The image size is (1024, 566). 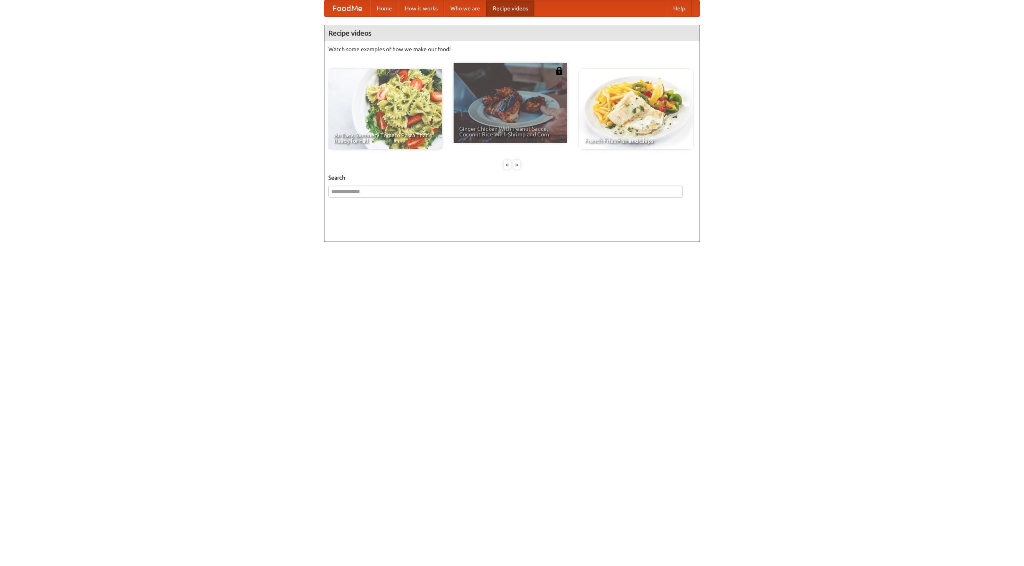 I want to click on h4: Recipe videos, so click(x=512, y=33).